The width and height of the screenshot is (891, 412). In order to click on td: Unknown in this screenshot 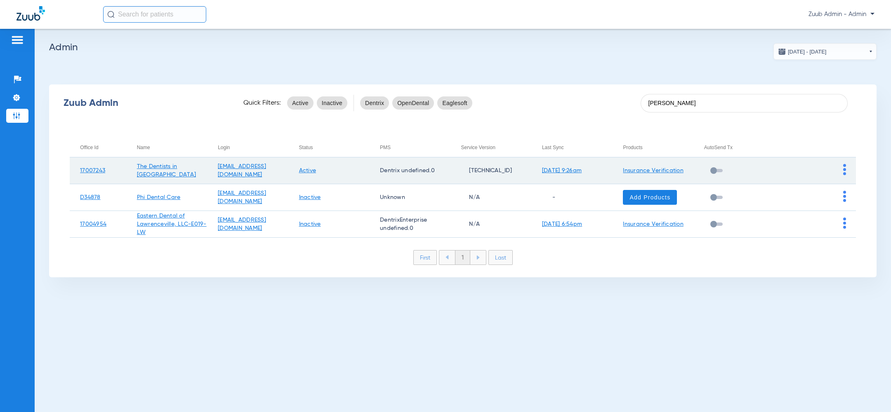, I will do `click(410, 197)`.